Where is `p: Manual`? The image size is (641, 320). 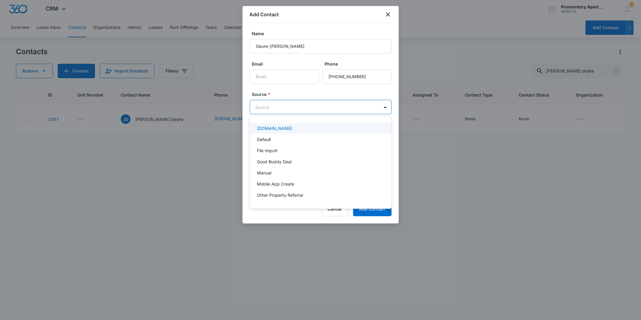 p: Manual is located at coordinates (264, 173).